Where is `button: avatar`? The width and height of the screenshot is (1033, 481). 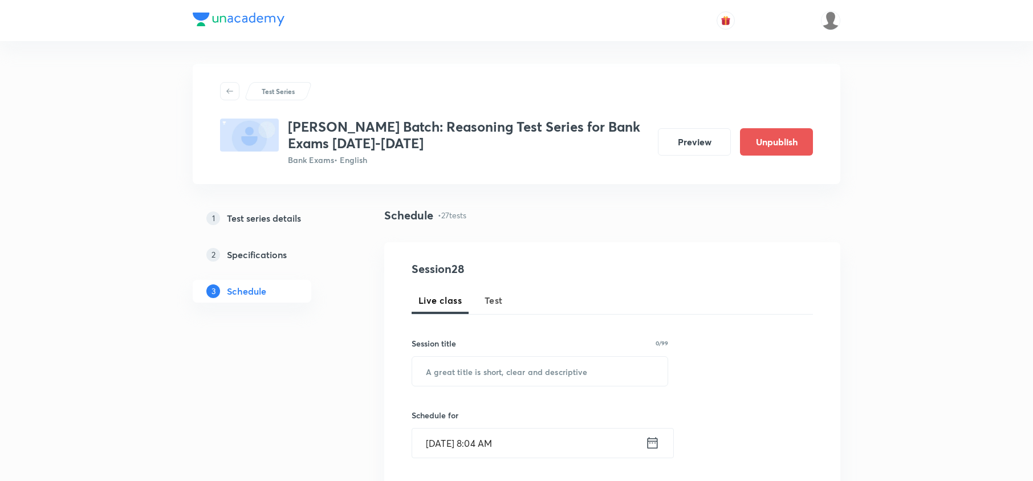
button: avatar is located at coordinates (726, 21).